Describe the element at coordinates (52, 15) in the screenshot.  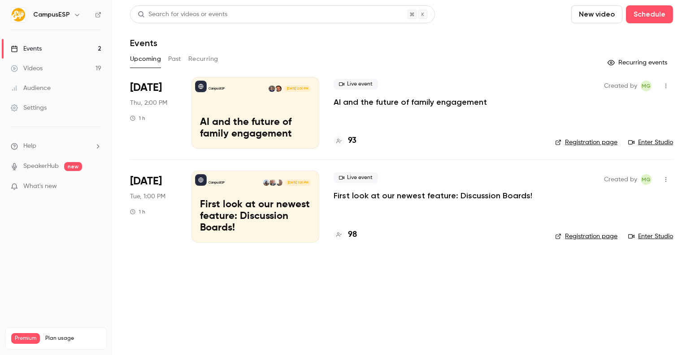
I see `h6: CampusESP` at that location.